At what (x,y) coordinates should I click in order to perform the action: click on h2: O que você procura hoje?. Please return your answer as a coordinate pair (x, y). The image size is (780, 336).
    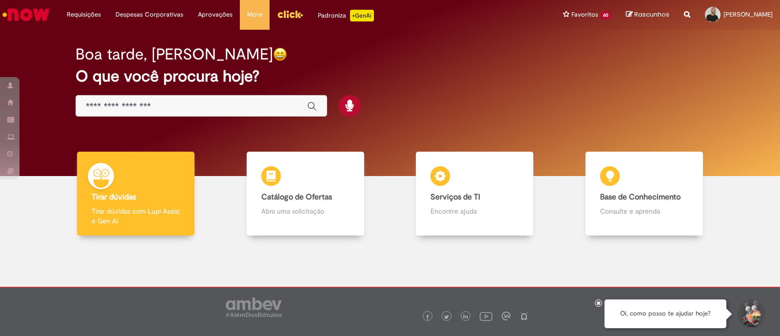
    Looking at the image, I should click on (390, 76).